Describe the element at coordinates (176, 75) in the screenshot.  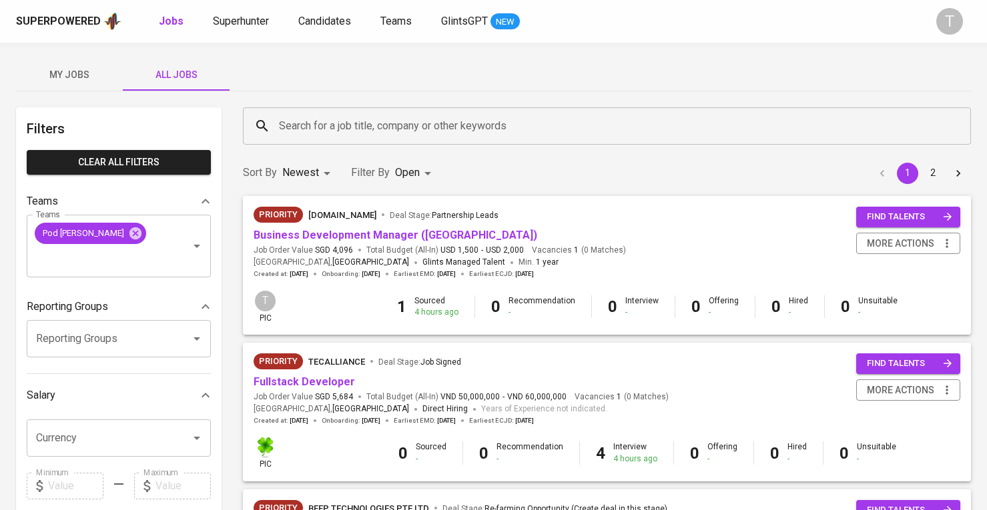
I see `span: All Jobs` at that location.